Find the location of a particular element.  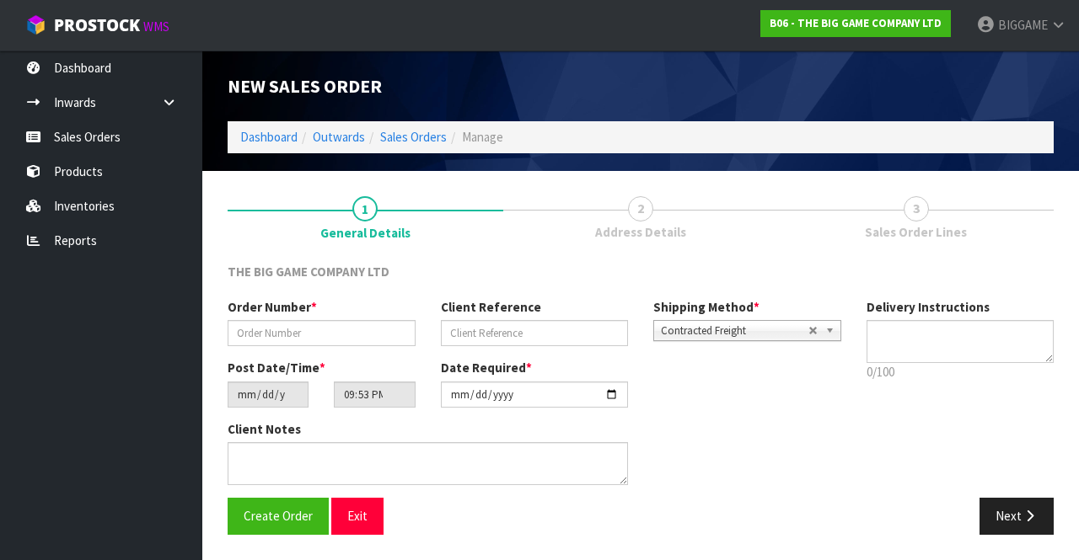

button: Next is located at coordinates (1016, 516).